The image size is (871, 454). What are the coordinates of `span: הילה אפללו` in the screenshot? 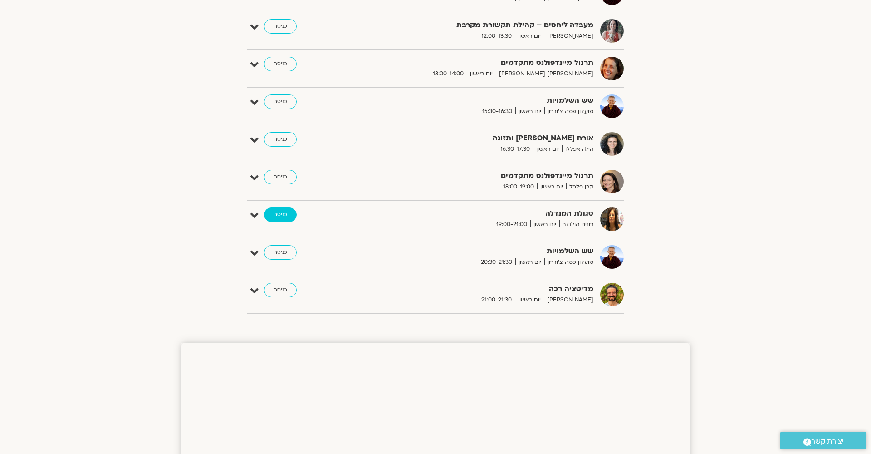 It's located at (578, 149).